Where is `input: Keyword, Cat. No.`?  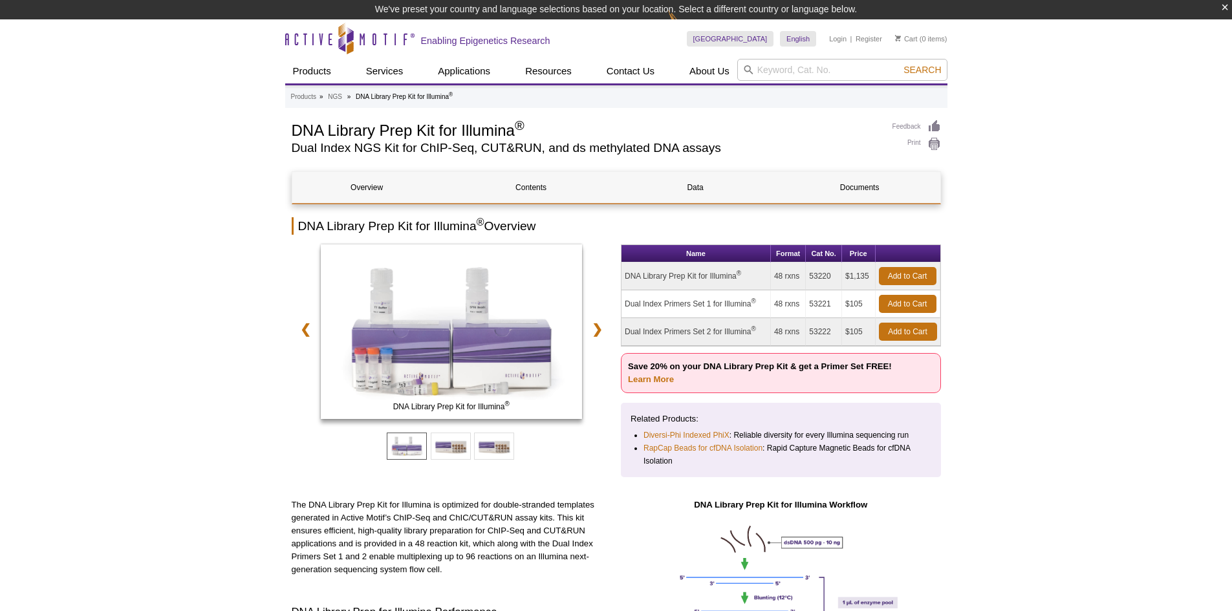
input: Keyword, Cat. No. is located at coordinates (842, 70).